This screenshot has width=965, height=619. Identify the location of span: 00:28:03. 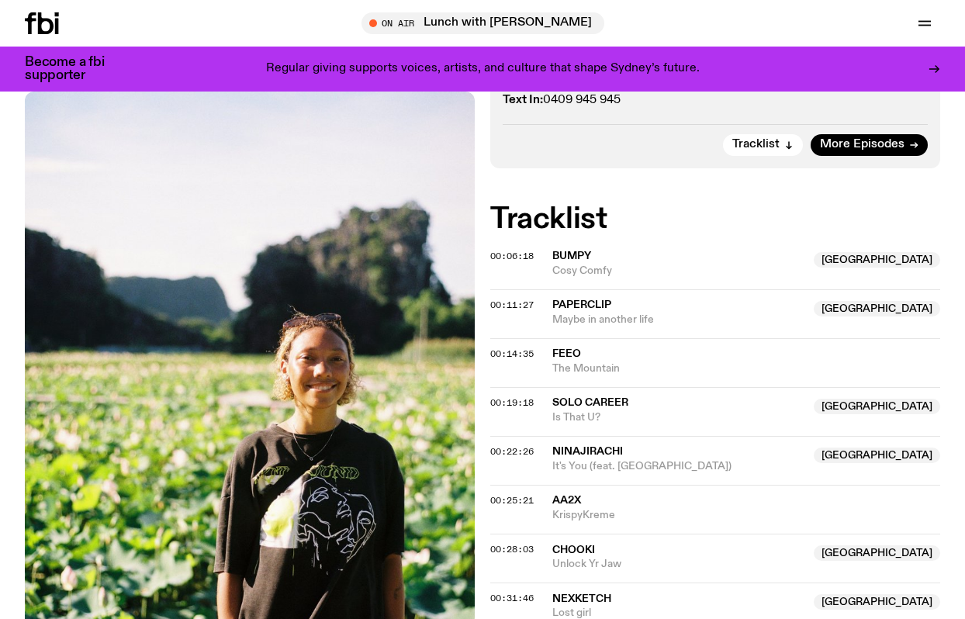
(512, 549).